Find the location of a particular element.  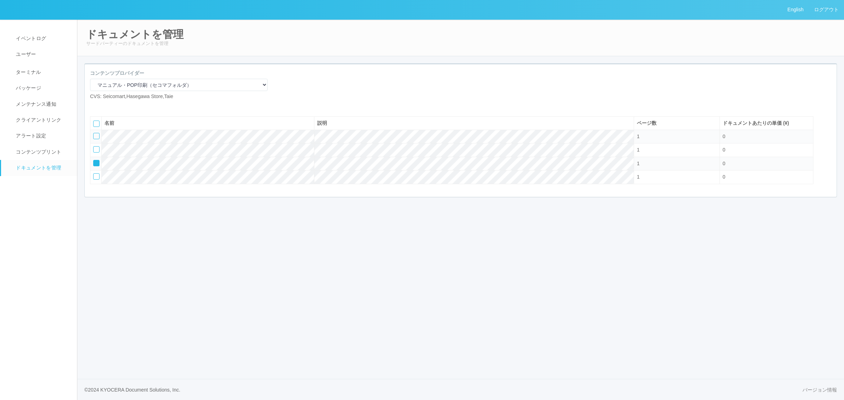

a: ドキュメントを管理 is located at coordinates (42, 168).